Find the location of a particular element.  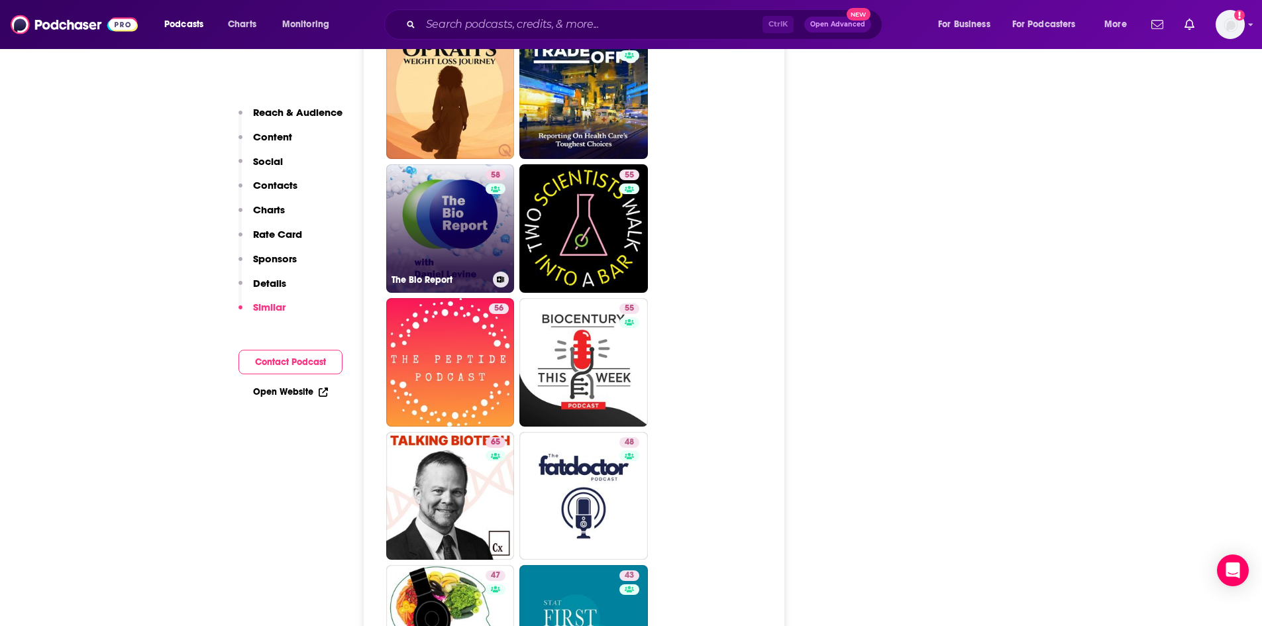

span: For Podcasters is located at coordinates (1044, 25).